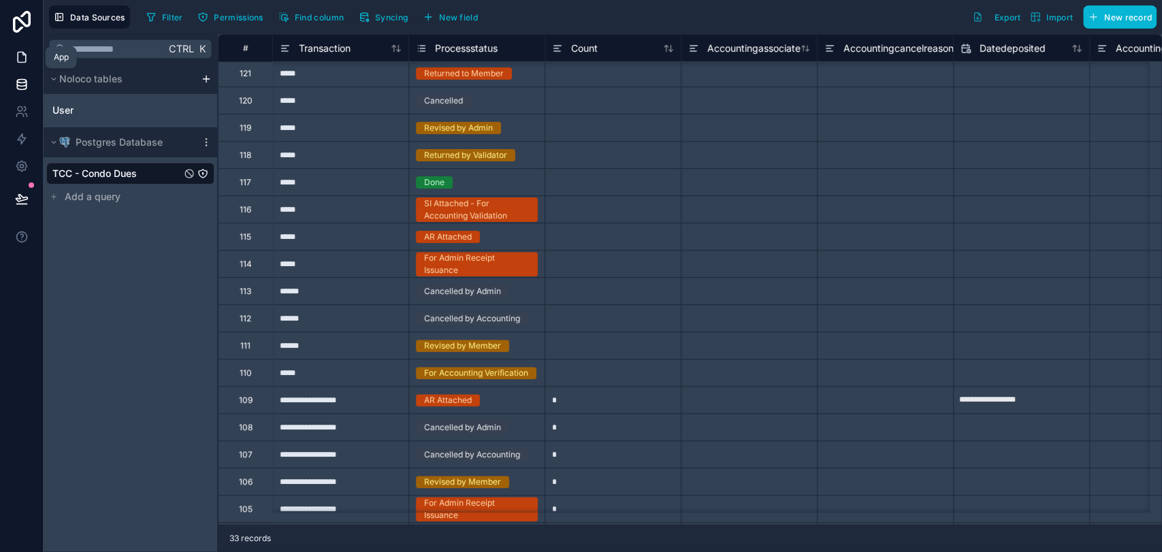 This screenshot has height=552, width=1162. I want to click on button: Import, so click(1051, 17).